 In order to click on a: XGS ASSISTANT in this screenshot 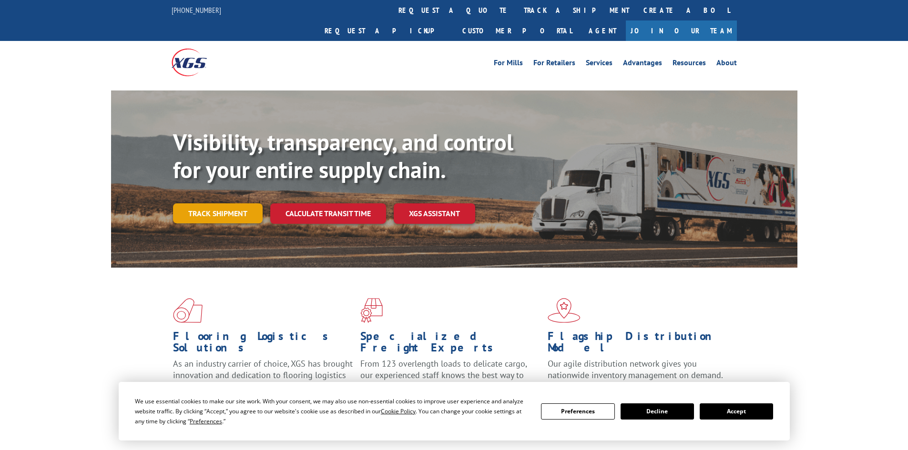, I will do `click(434, 213)`.